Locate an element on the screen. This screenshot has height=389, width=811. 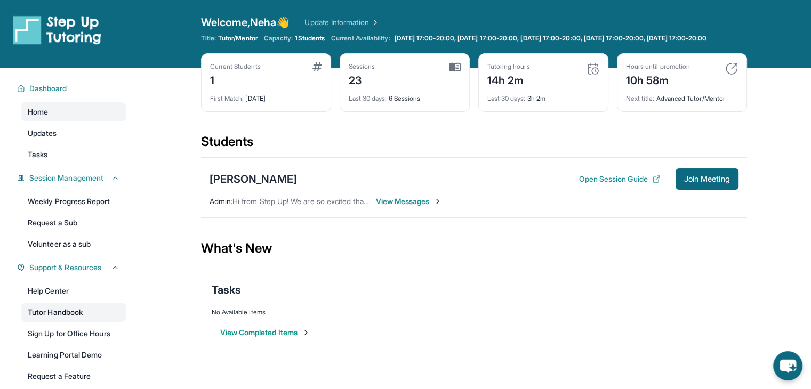
span: Home is located at coordinates (38, 112).